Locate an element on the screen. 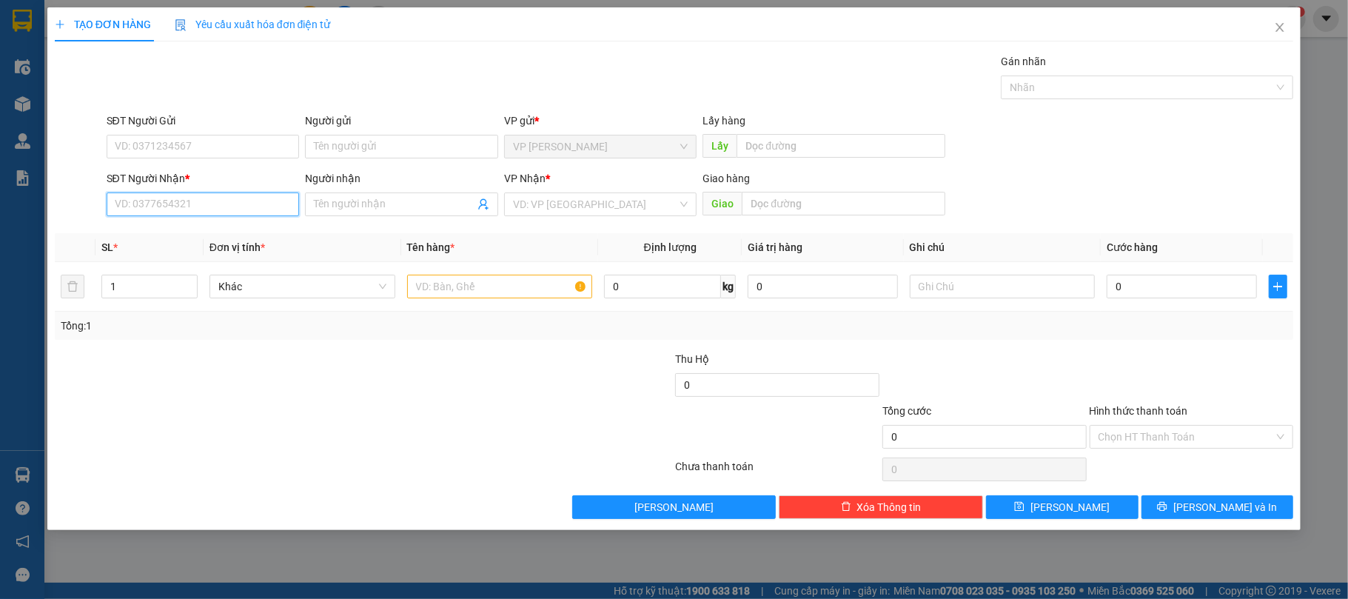 The image size is (1348, 599). span: Giao hàng is located at coordinates (726, 178).